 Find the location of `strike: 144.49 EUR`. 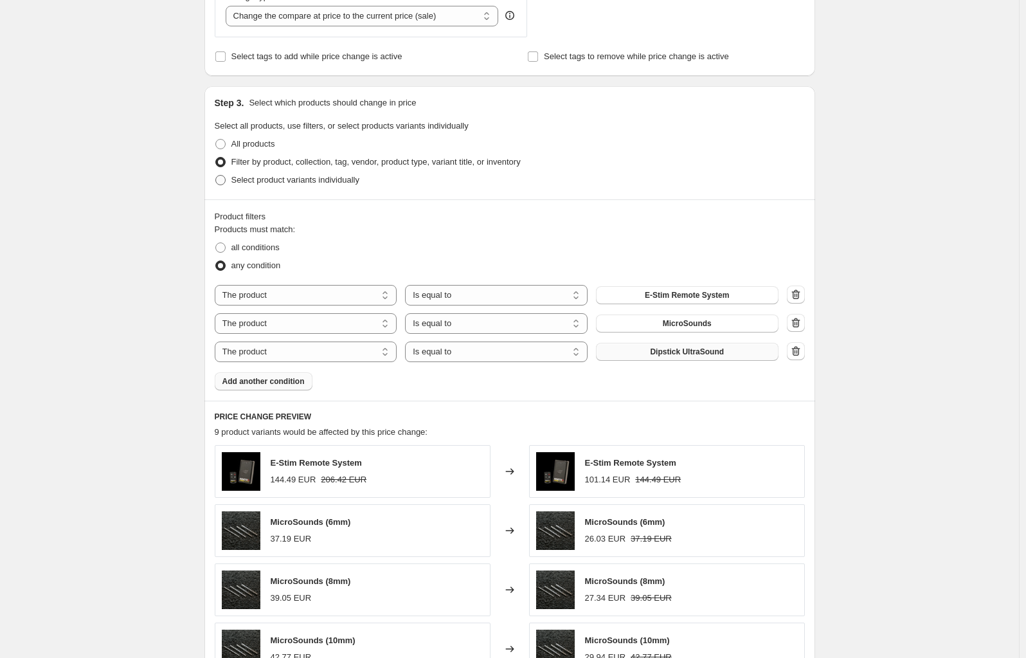

strike: 144.49 EUR is located at coordinates (658, 480).